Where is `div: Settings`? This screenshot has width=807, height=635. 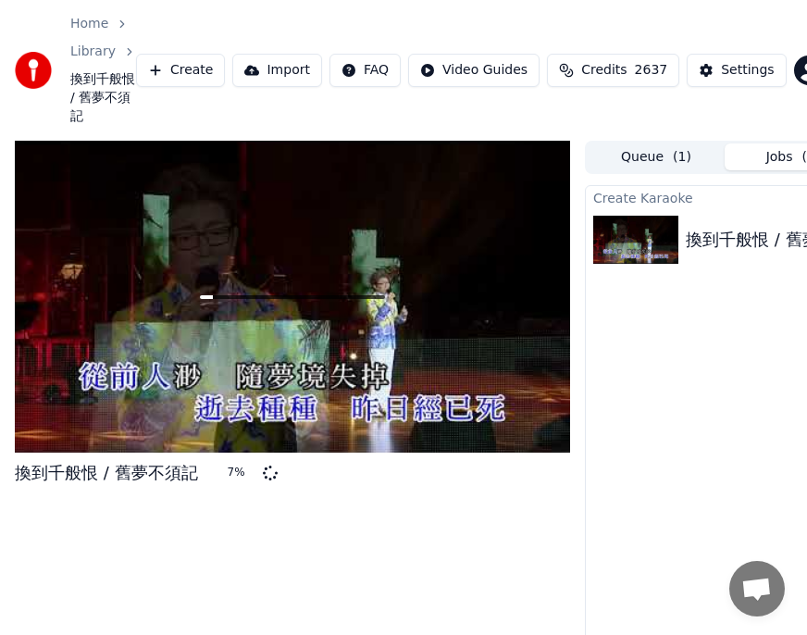
div: Settings is located at coordinates (746, 70).